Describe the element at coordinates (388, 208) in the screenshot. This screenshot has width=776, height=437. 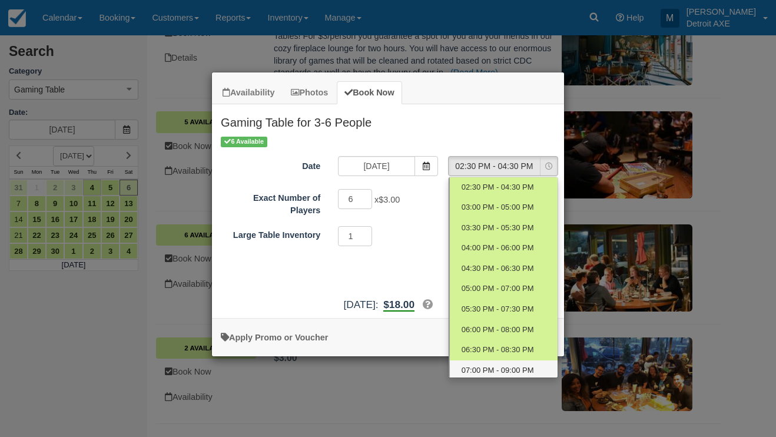
I see `div: Item Modal` at that location.